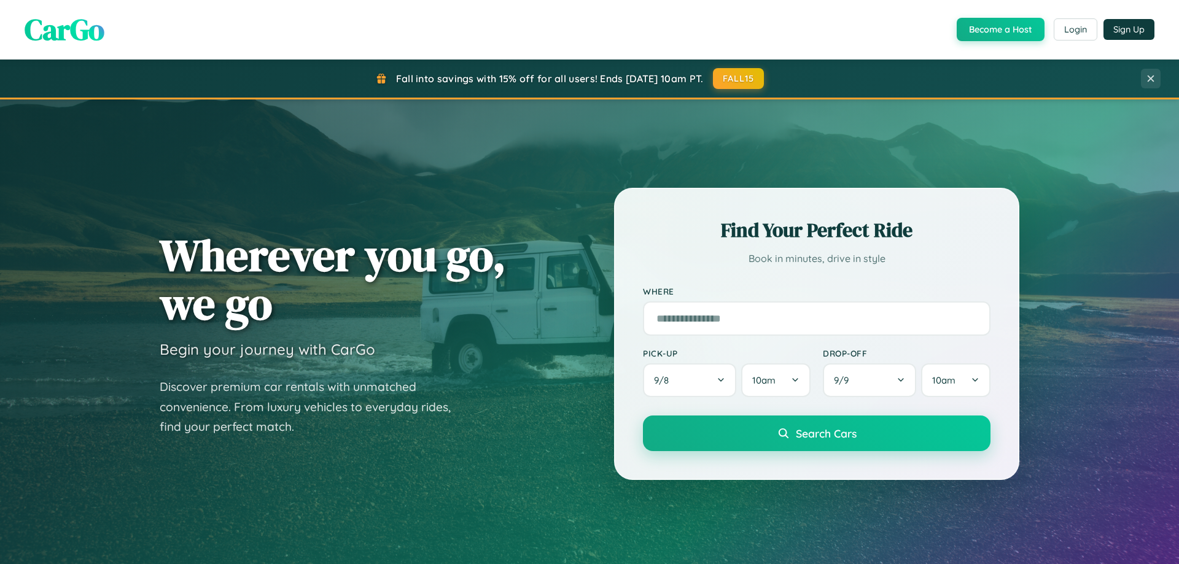 The image size is (1179, 564). I want to click on button: 9/9, so click(870, 380).